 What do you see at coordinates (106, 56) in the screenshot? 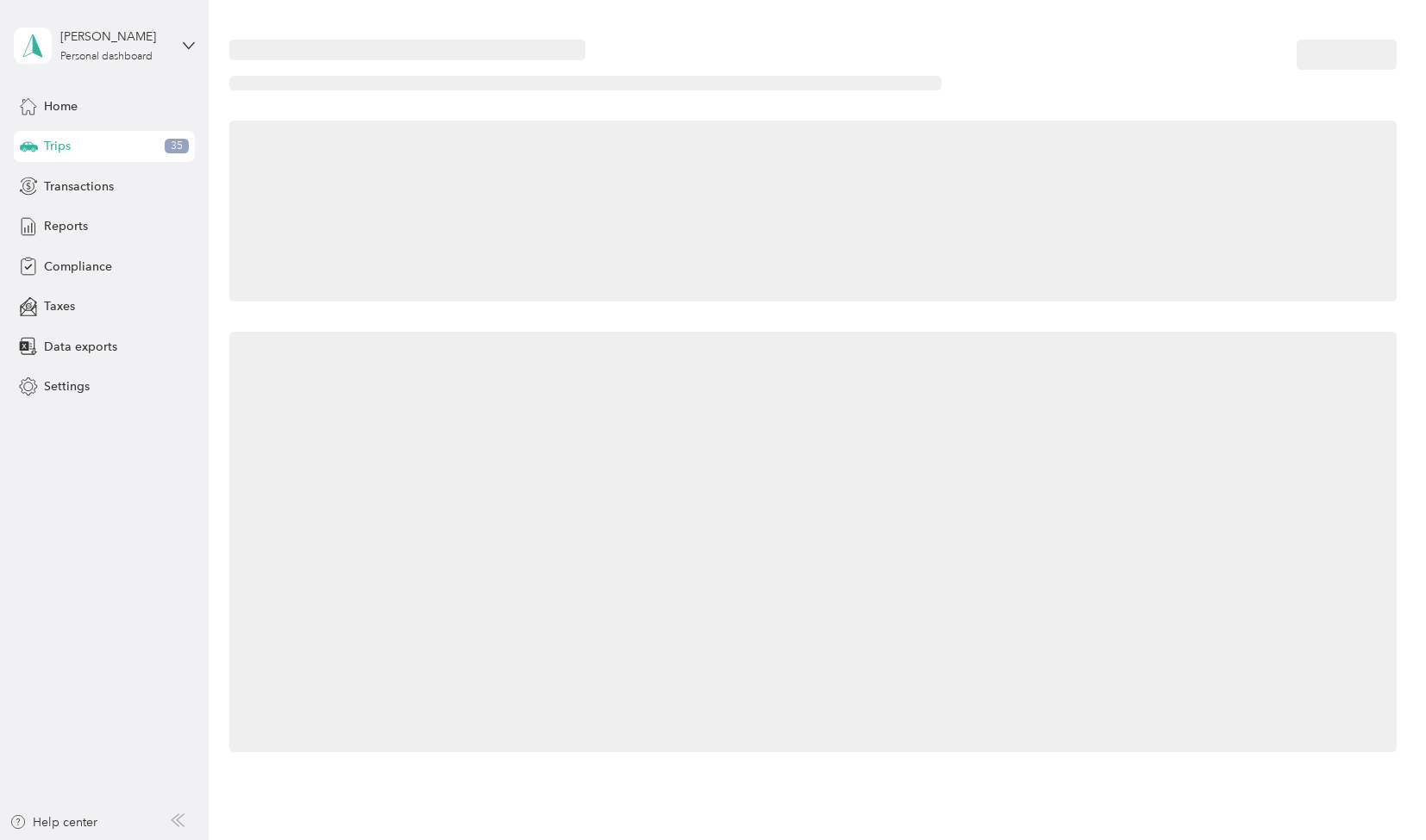
I see `div: Personal dashboard` at bounding box center [106, 56].